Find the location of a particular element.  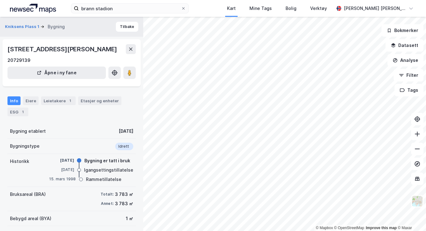

button: Datasett is located at coordinates (404, 45).